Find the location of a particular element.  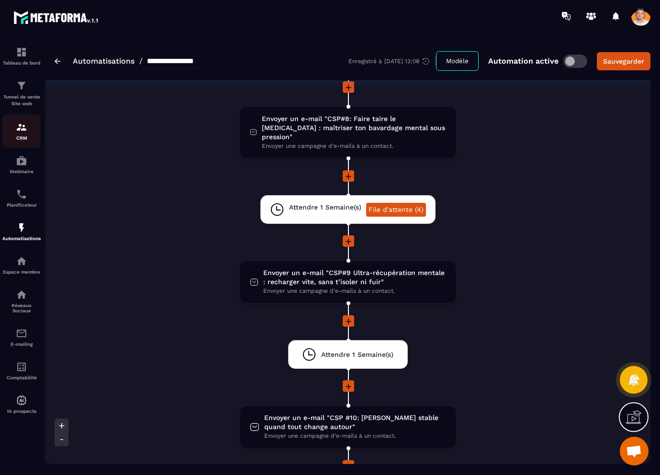

p: Automatisations is located at coordinates (22, 238).